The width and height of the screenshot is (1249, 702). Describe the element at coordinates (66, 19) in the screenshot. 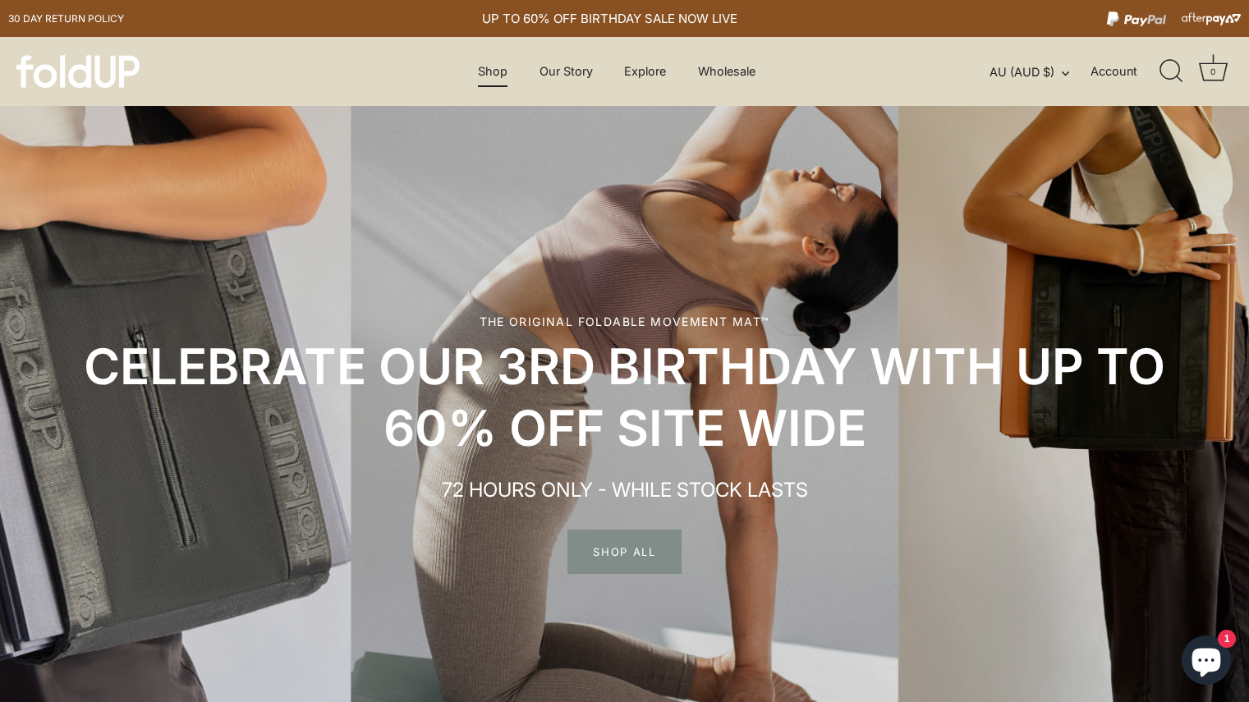

I see `a: 30 day Return policy` at that location.